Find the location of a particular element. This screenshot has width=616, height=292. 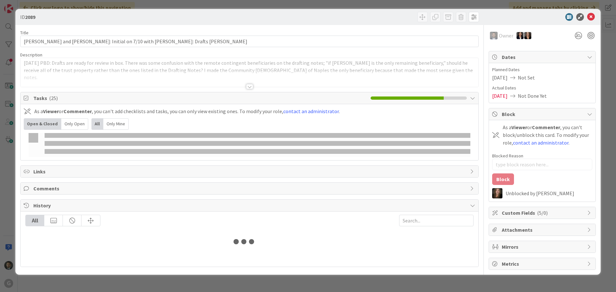

div: As a or , you can't add checklists and tasks, you can only view existing ones. To modify your rol... is located at coordinates (187, 111).